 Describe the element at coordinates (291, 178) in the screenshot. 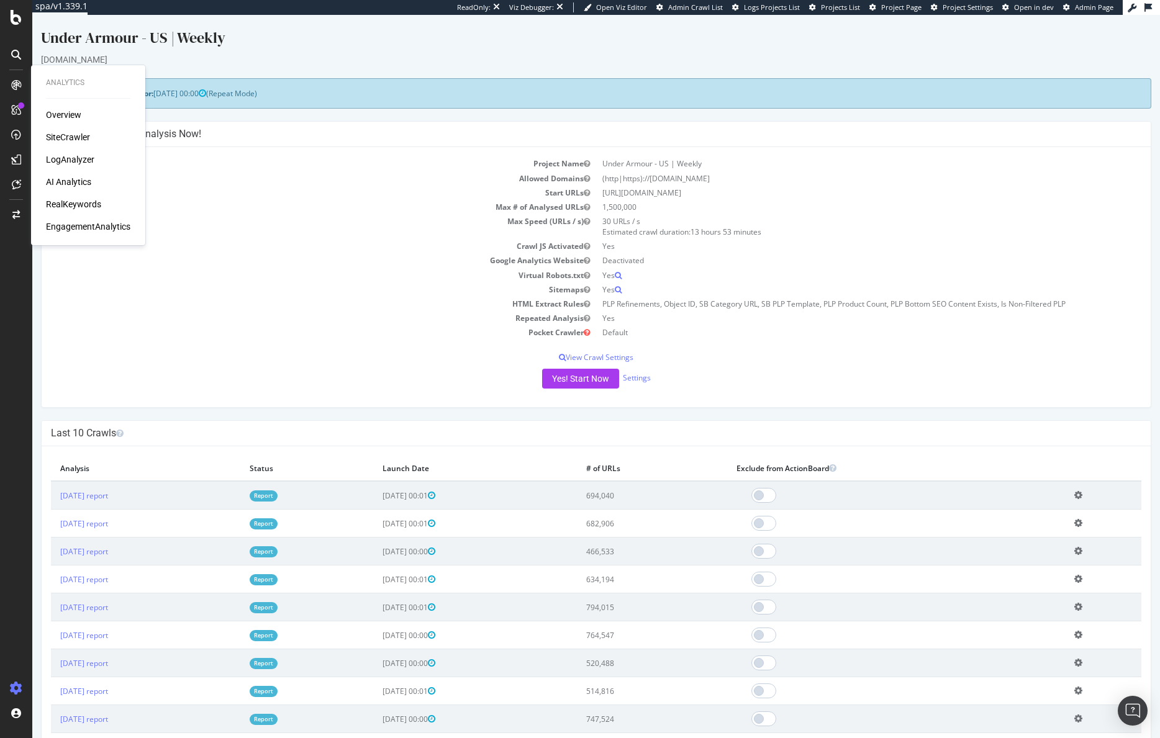

I see `td: Start URLs` at that location.